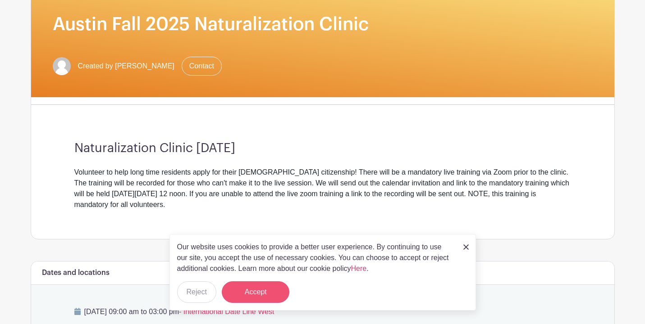 The width and height of the screenshot is (645, 324). I want to click on span: - International Date Line West, so click(226, 312).